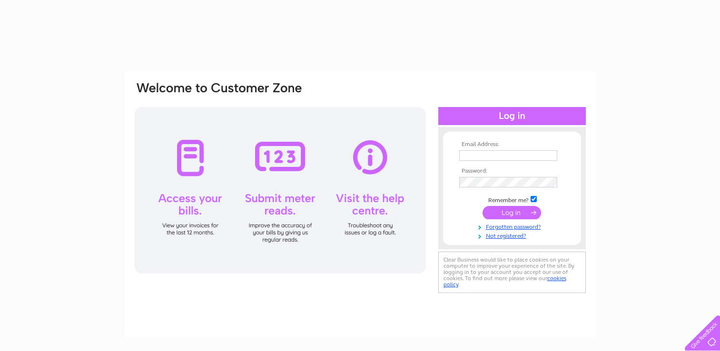  What do you see at coordinates (513, 226) in the screenshot?
I see `a: Forgotten password?` at bounding box center [513, 226].